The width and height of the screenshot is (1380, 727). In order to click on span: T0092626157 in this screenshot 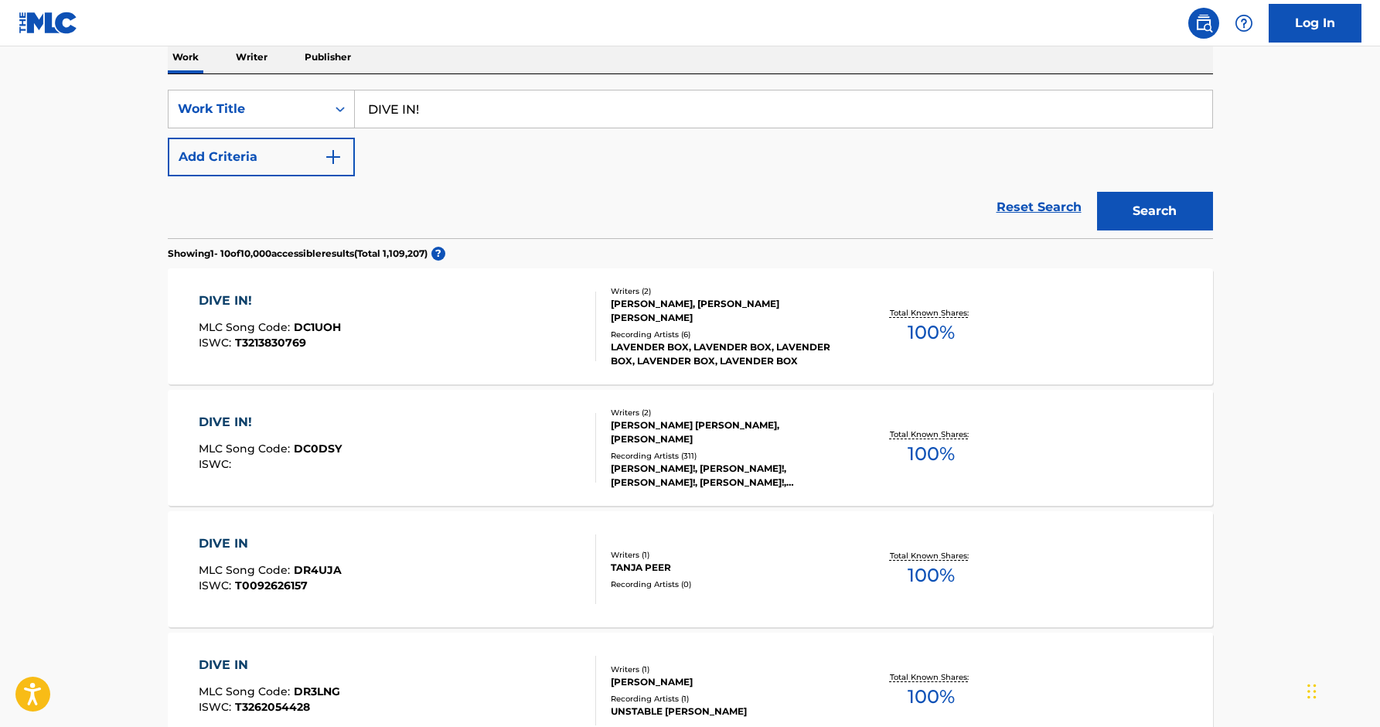, I will do `click(271, 585)`.